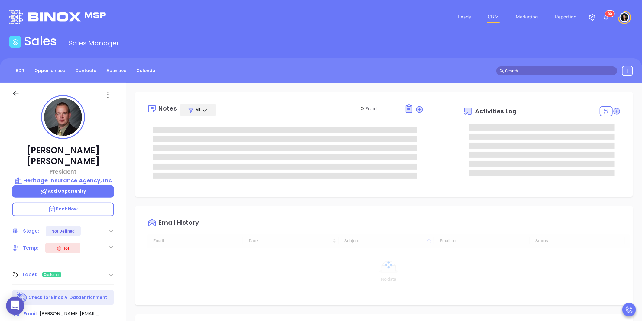 This screenshot has height=321, width=642. Describe the element at coordinates (22, 297) in the screenshot. I see `img: Ai-Enrich-DaqCidB-.svg` at that location.